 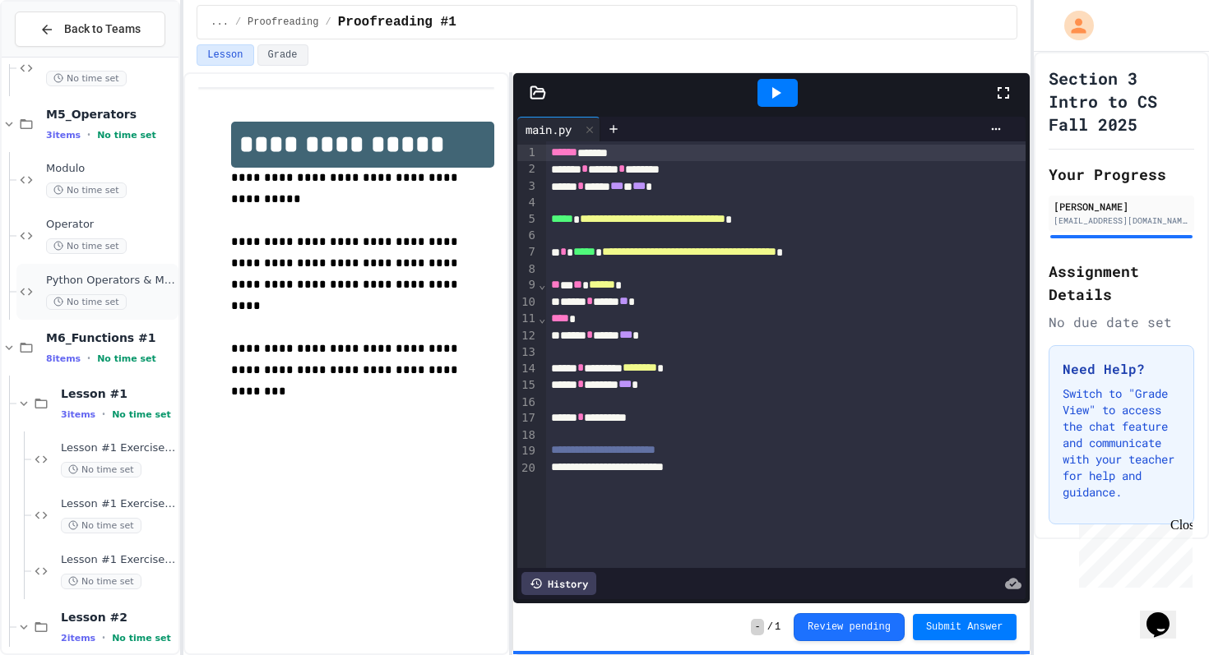 I want to click on div: 18, so click(x=527, y=436).